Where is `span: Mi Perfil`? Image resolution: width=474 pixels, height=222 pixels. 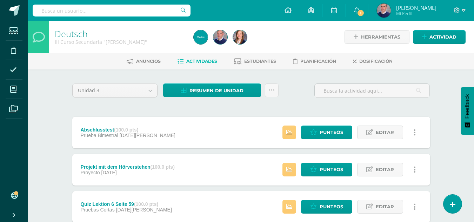
span: Mi Perfil is located at coordinates (416, 13).